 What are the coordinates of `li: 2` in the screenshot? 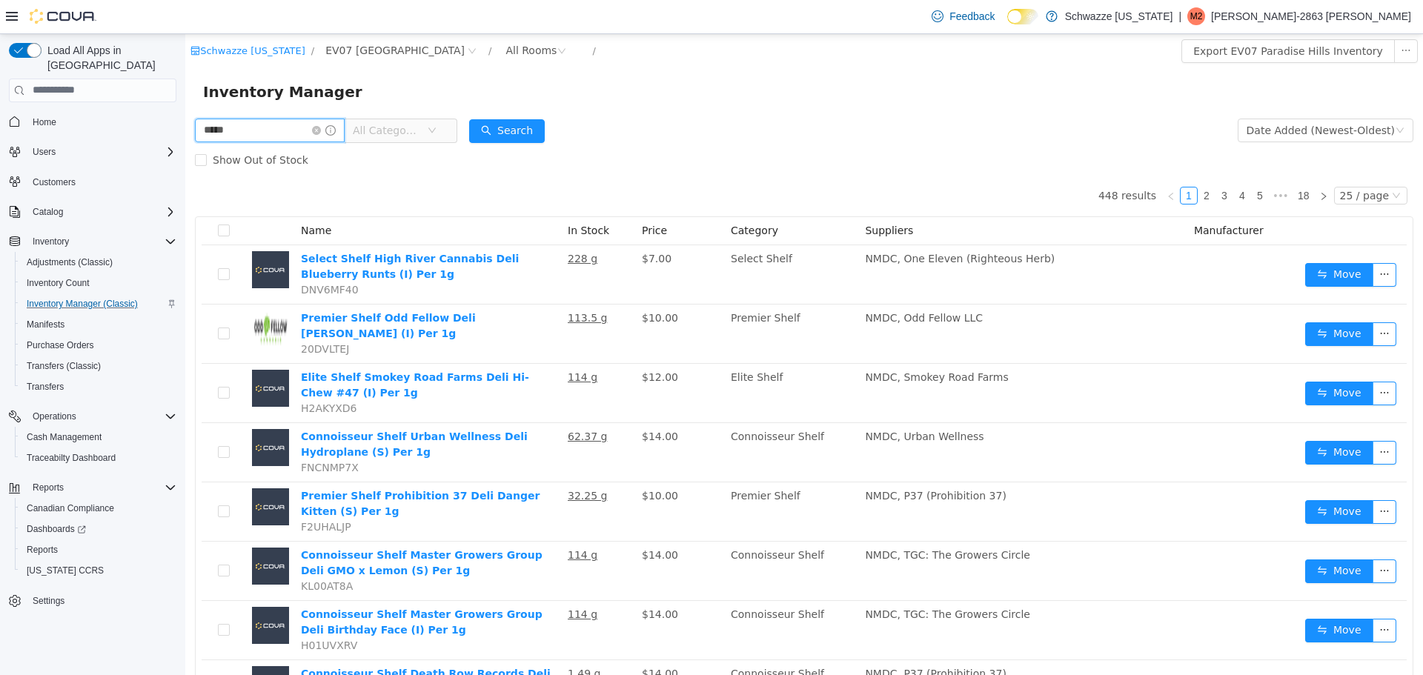 It's located at (1021, 162).